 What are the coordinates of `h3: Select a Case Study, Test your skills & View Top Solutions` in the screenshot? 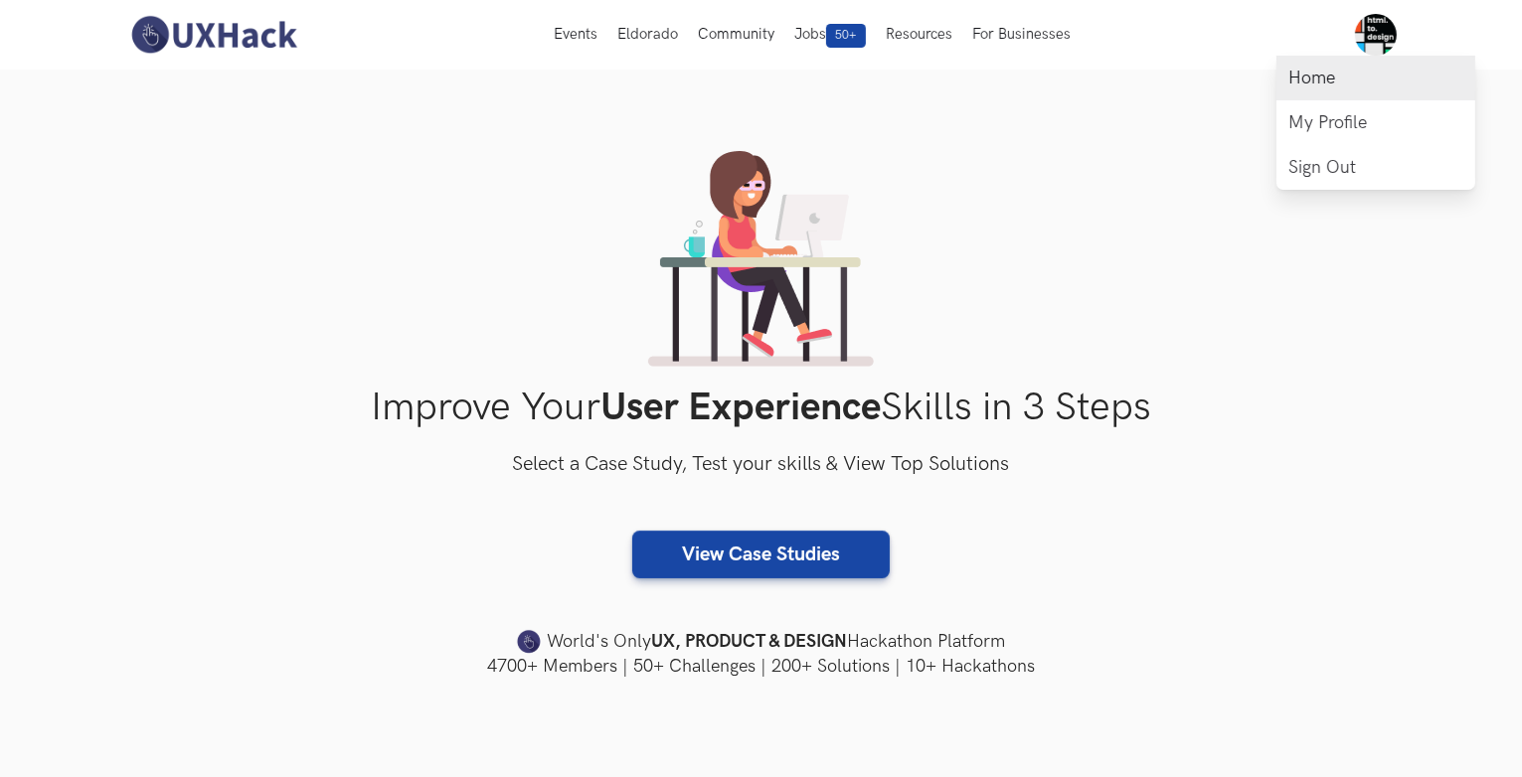 It's located at (762, 465).